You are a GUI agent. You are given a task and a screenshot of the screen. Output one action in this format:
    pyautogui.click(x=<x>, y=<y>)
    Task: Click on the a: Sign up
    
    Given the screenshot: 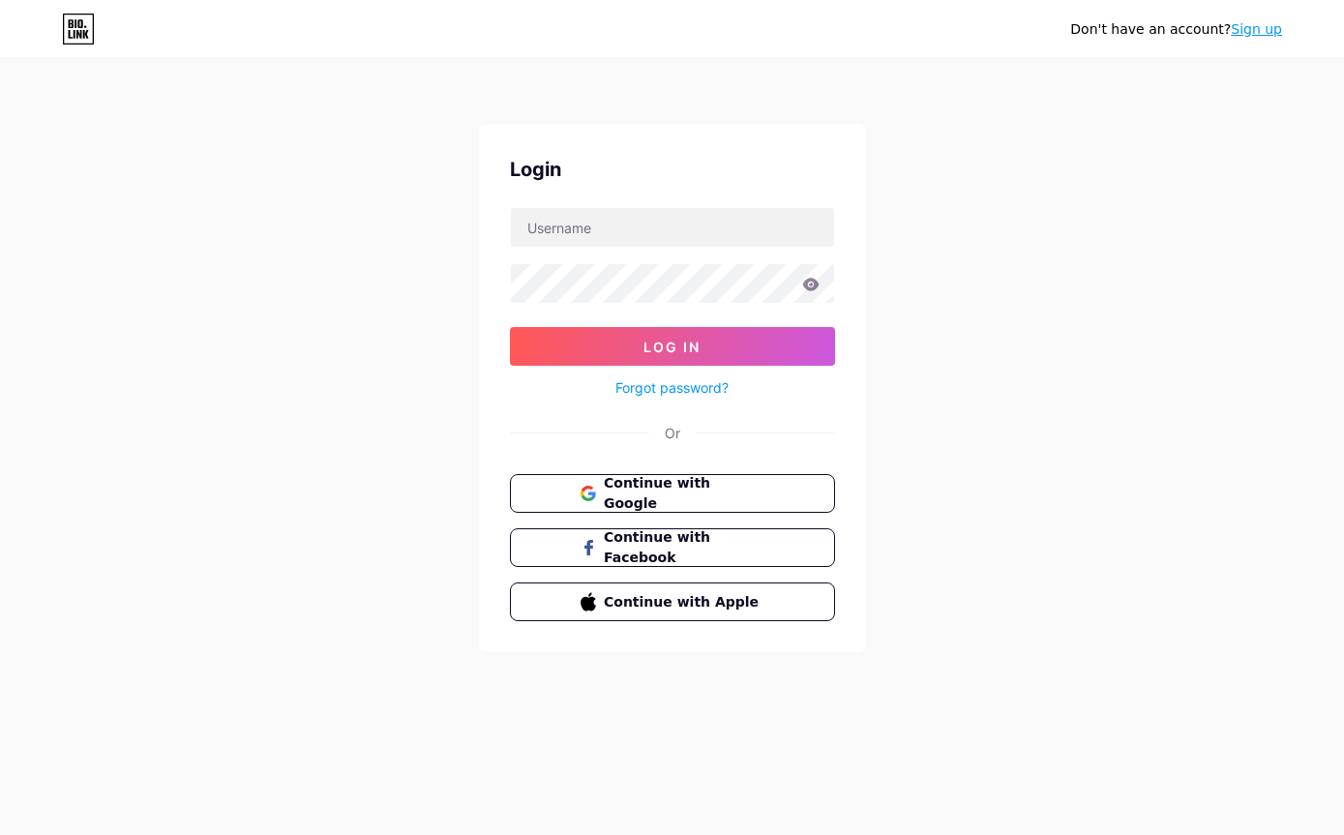 What is the action you would take?
    pyautogui.click(x=1256, y=29)
    